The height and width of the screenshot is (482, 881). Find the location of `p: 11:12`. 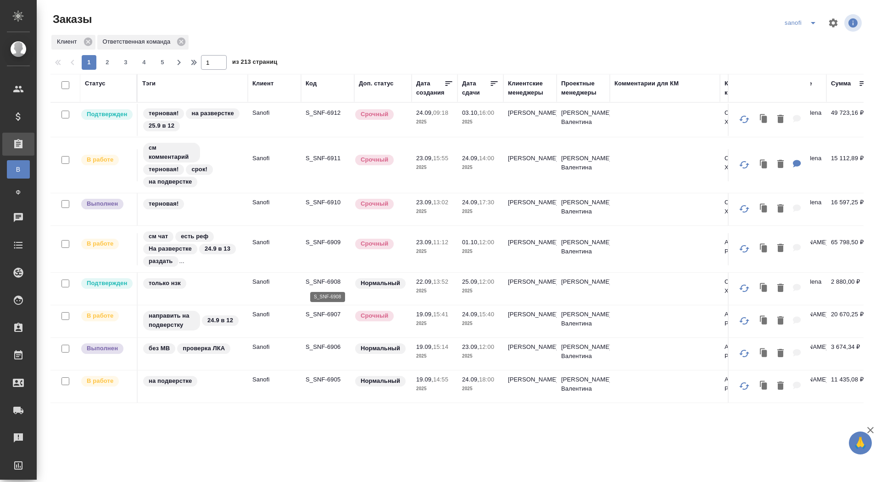

p: 11:12 is located at coordinates (440, 242).